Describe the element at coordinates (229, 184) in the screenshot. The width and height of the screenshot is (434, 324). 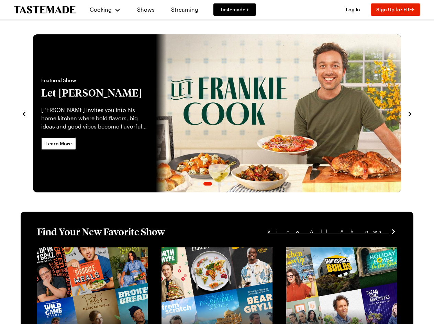
I see `span: Go to slide 5` at that location.